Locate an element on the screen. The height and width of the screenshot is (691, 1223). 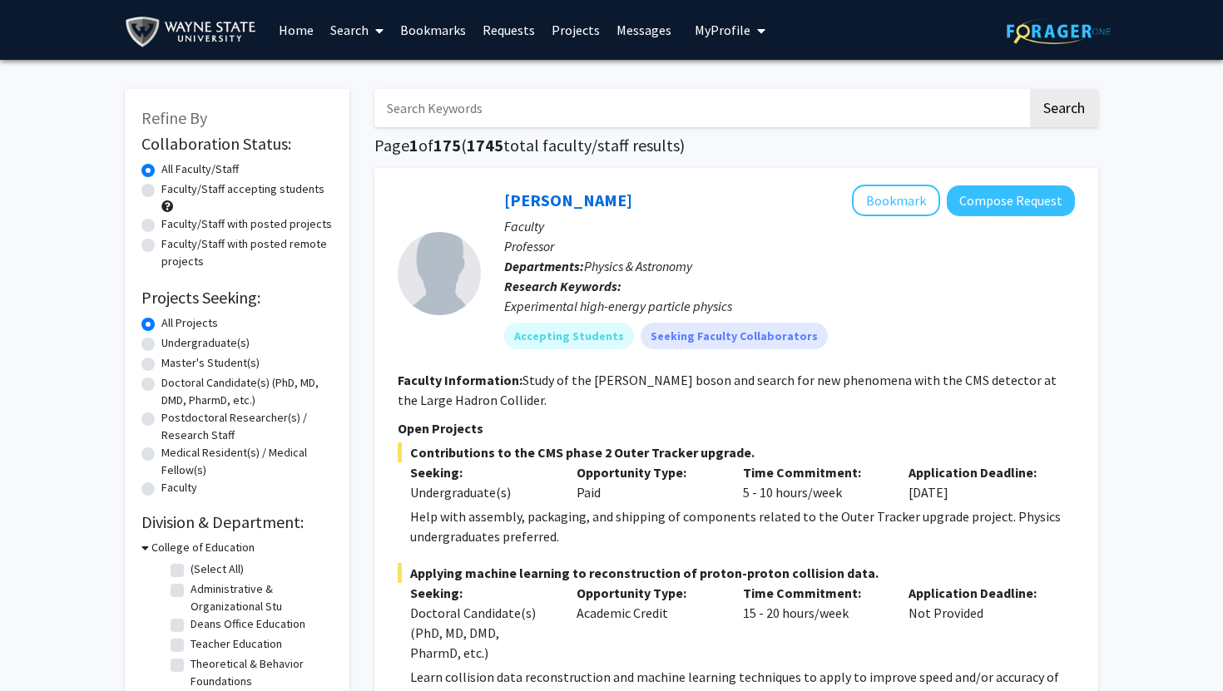
img: ForagerOne Logo is located at coordinates (1058, 31).